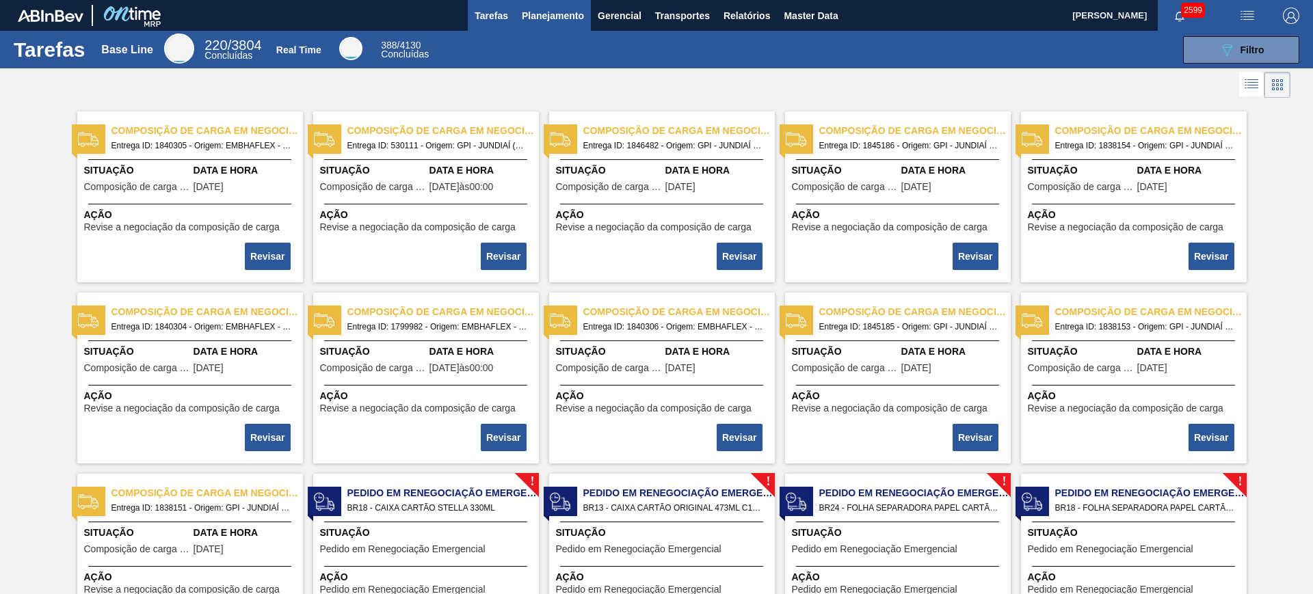 The image size is (1313, 594). What do you see at coordinates (202, 146) in the screenshot?
I see `span: Entrega ID: 1840305 - Origem: EMBHAFLEX - GUARULHOS (SP) - Destino: BR28` at bounding box center [202, 146].